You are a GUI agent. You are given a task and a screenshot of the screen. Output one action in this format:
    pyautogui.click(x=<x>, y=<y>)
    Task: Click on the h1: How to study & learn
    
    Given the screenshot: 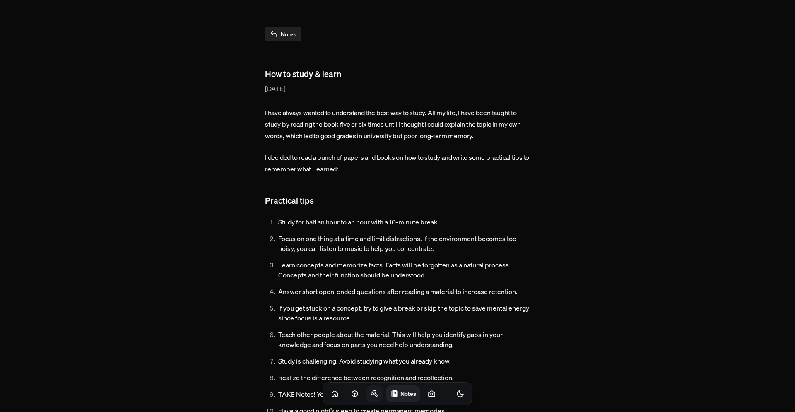 What is the action you would take?
    pyautogui.click(x=397, y=74)
    